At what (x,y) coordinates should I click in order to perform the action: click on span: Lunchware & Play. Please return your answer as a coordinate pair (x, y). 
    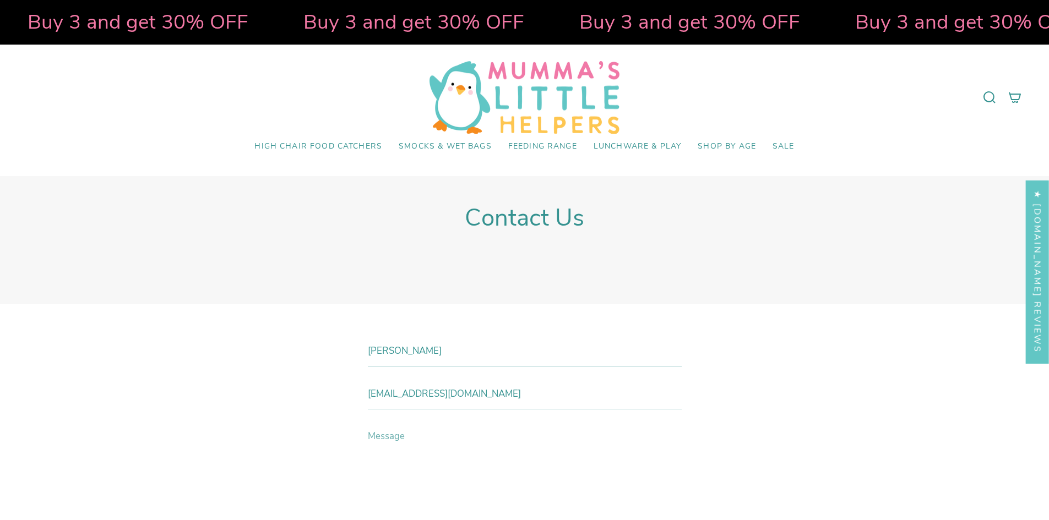
    Looking at the image, I should click on (637, 146).